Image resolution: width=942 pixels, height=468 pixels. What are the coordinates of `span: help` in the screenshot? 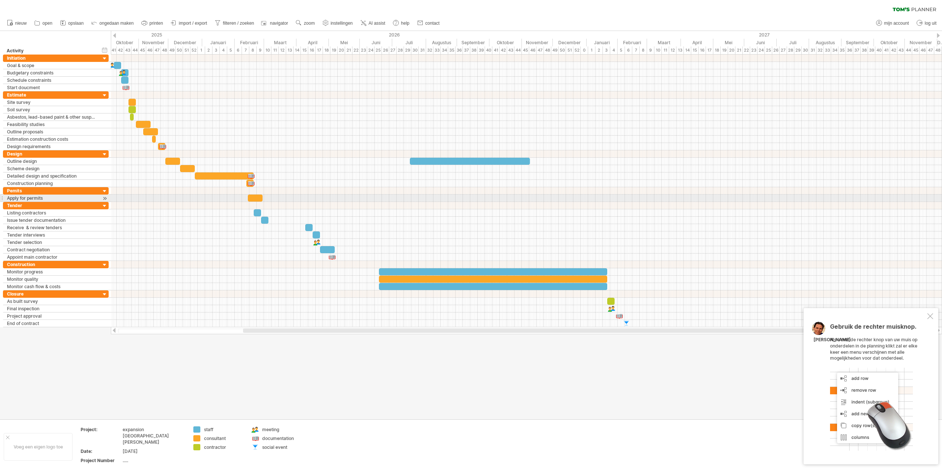 It's located at (405, 23).